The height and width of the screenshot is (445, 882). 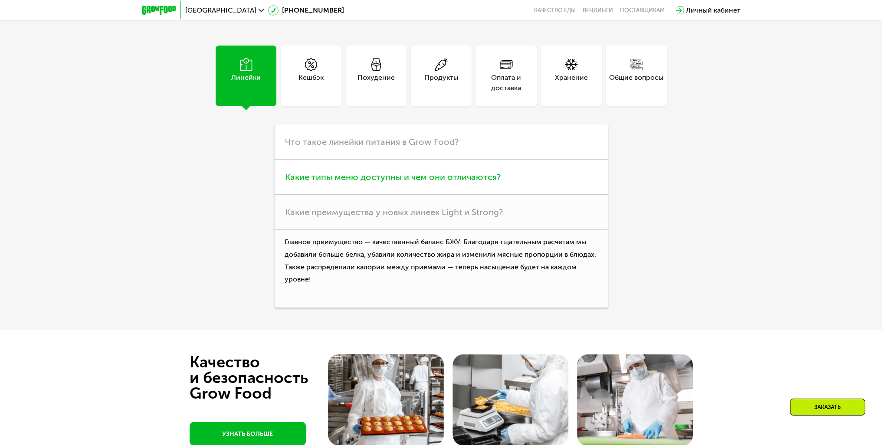 I want to click on a: Вендинги, so click(x=598, y=10).